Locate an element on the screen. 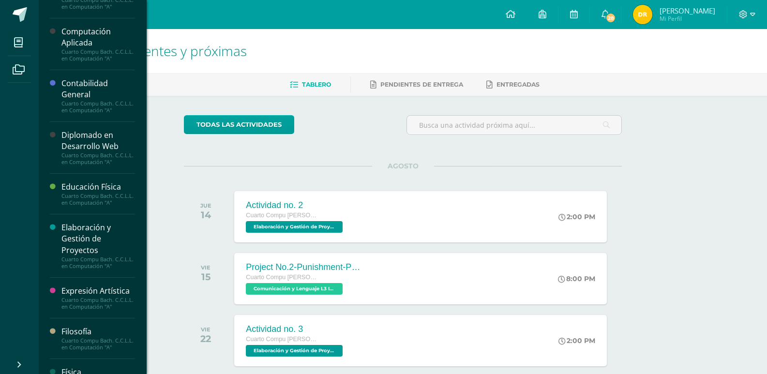  span: Entregadas is located at coordinates (518, 84).